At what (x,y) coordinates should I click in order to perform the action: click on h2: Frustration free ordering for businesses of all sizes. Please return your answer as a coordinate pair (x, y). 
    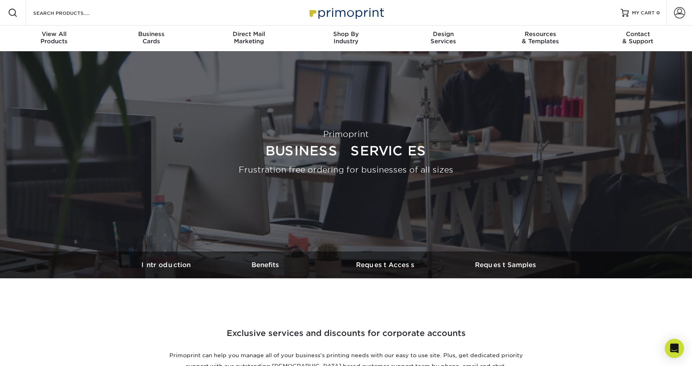
    Looking at the image, I should click on (346, 170).